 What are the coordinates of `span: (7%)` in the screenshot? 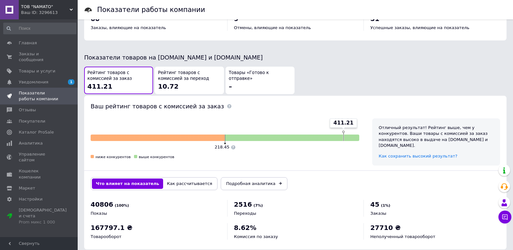 It's located at (258, 206).